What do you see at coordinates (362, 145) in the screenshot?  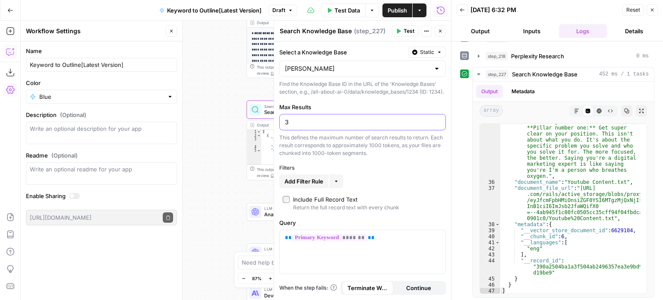 I see `div: This defines the maximum number of search results to return. Each result corresponds to approxima...` at bounding box center [362, 145].